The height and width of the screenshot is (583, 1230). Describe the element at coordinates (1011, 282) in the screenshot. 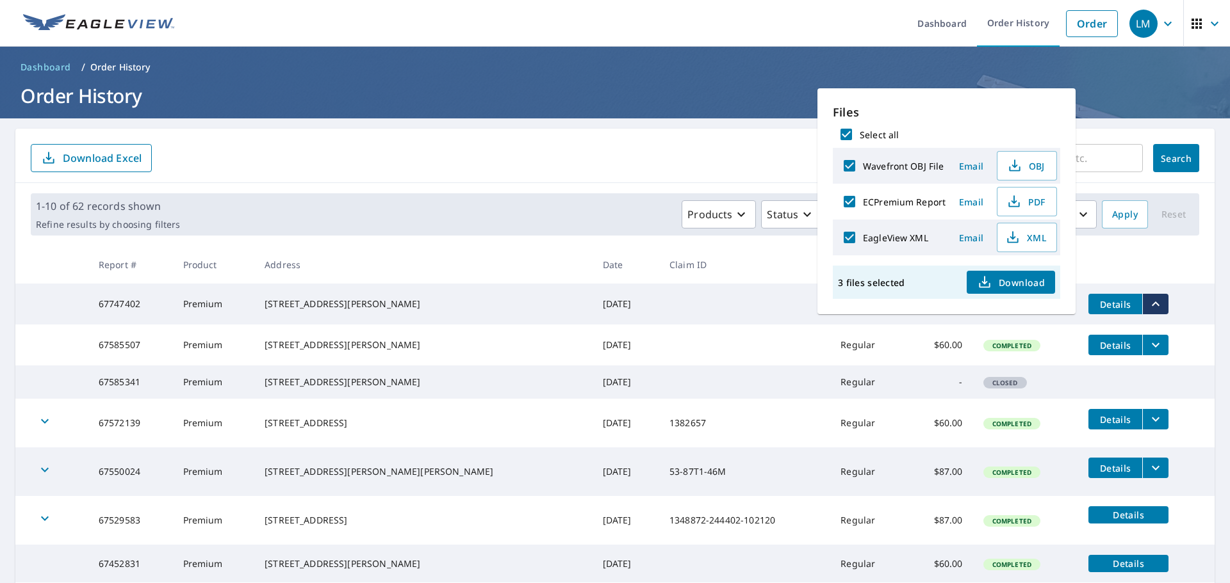

I see `span: Download` at that location.